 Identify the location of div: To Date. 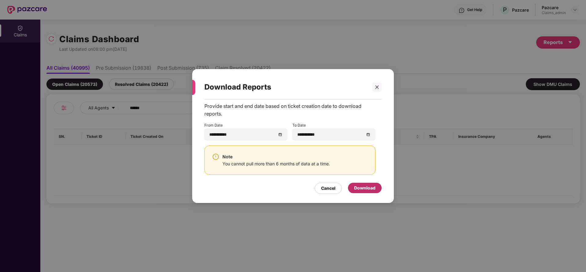
(334, 131).